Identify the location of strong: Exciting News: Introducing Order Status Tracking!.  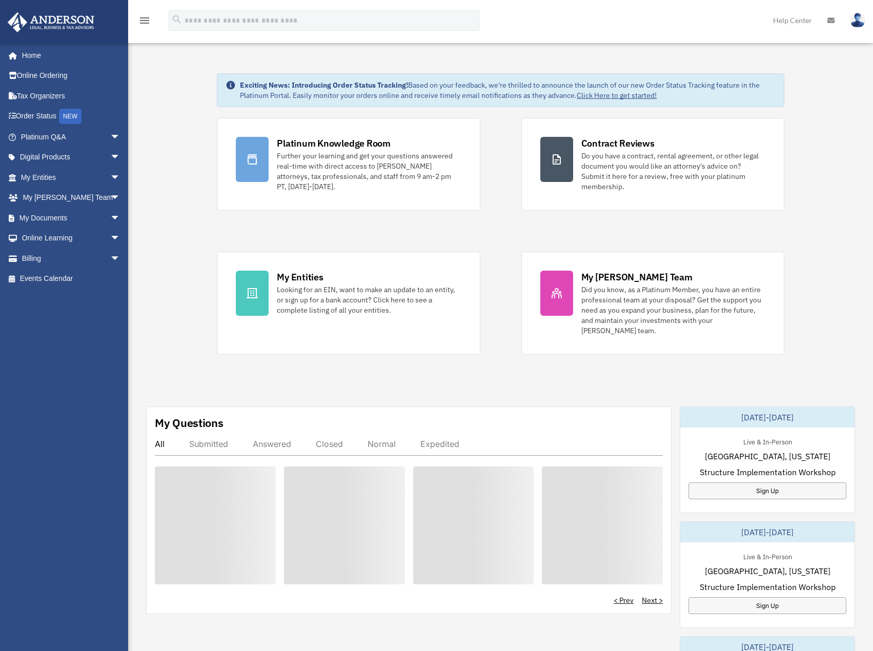
(324, 85).